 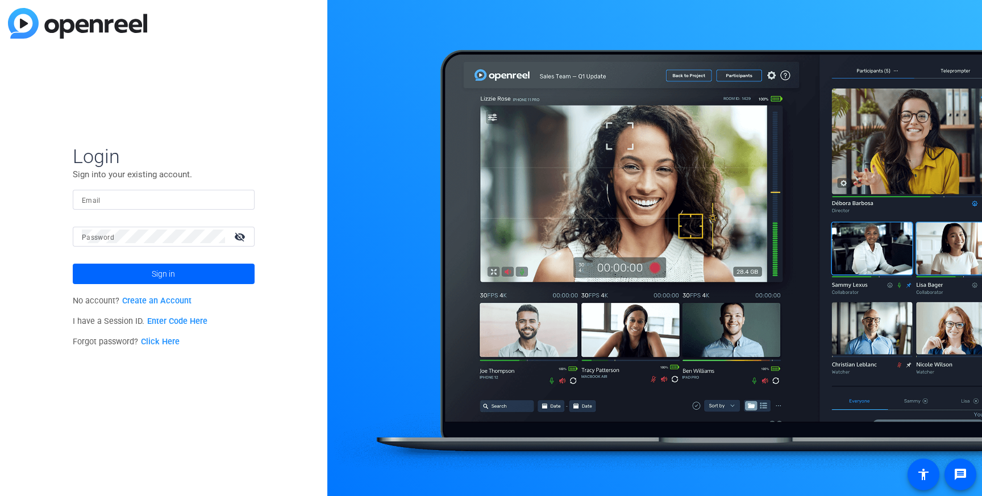 What do you see at coordinates (241, 236) in the screenshot?
I see `mat-icon: visibility_off` at bounding box center [241, 236].